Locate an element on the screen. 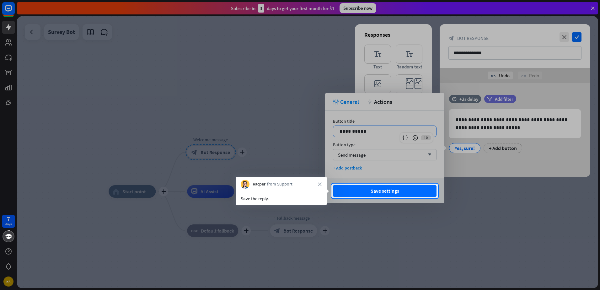 This screenshot has width=600, height=290. button: Open LiveChat chat widget is located at coordinates (14, 12).